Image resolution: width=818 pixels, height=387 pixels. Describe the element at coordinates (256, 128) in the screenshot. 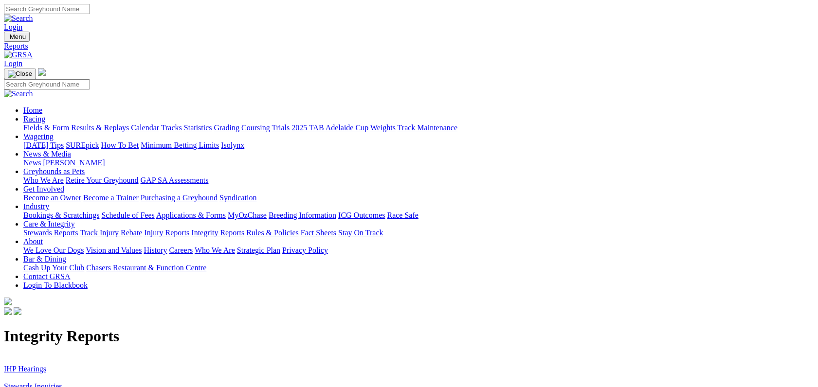

I see `a: Coursing` at that location.